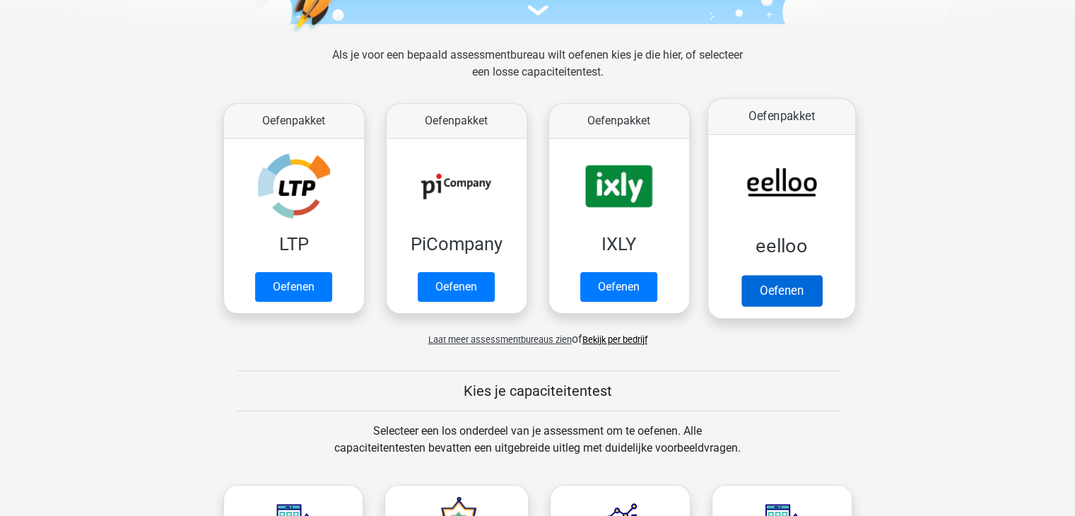 Image resolution: width=1075 pixels, height=516 pixels. Describe the element at coordinates (538, 334) in the screenshot. I see `div: of` at that location.